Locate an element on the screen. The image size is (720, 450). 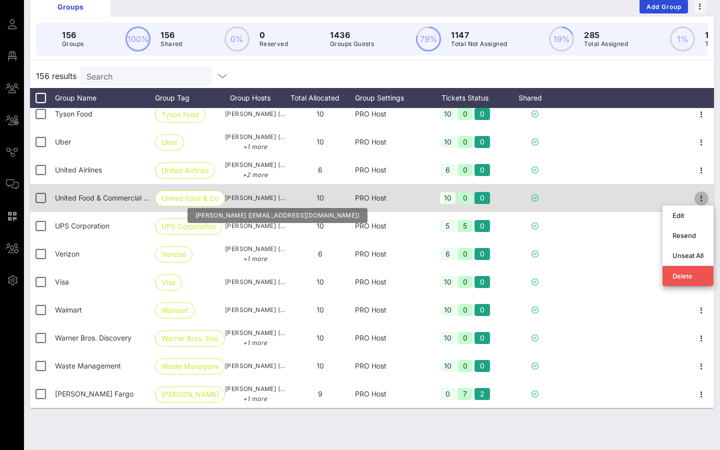
span: Warner Bros. Discovery is located at coordinates (93, 337).